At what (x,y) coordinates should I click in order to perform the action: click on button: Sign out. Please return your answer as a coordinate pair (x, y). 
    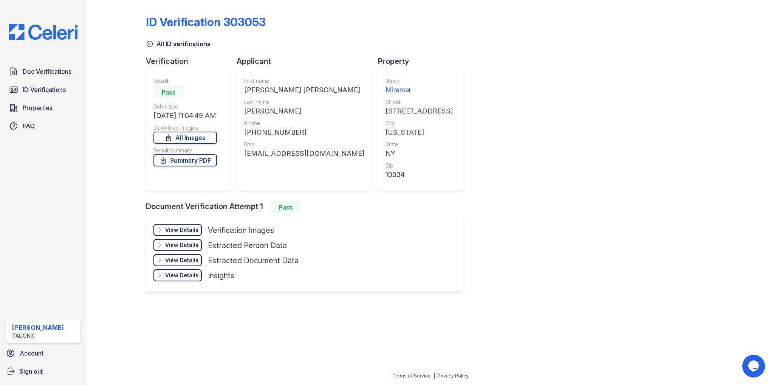
    Looking at the image, I should click on (43, 371).